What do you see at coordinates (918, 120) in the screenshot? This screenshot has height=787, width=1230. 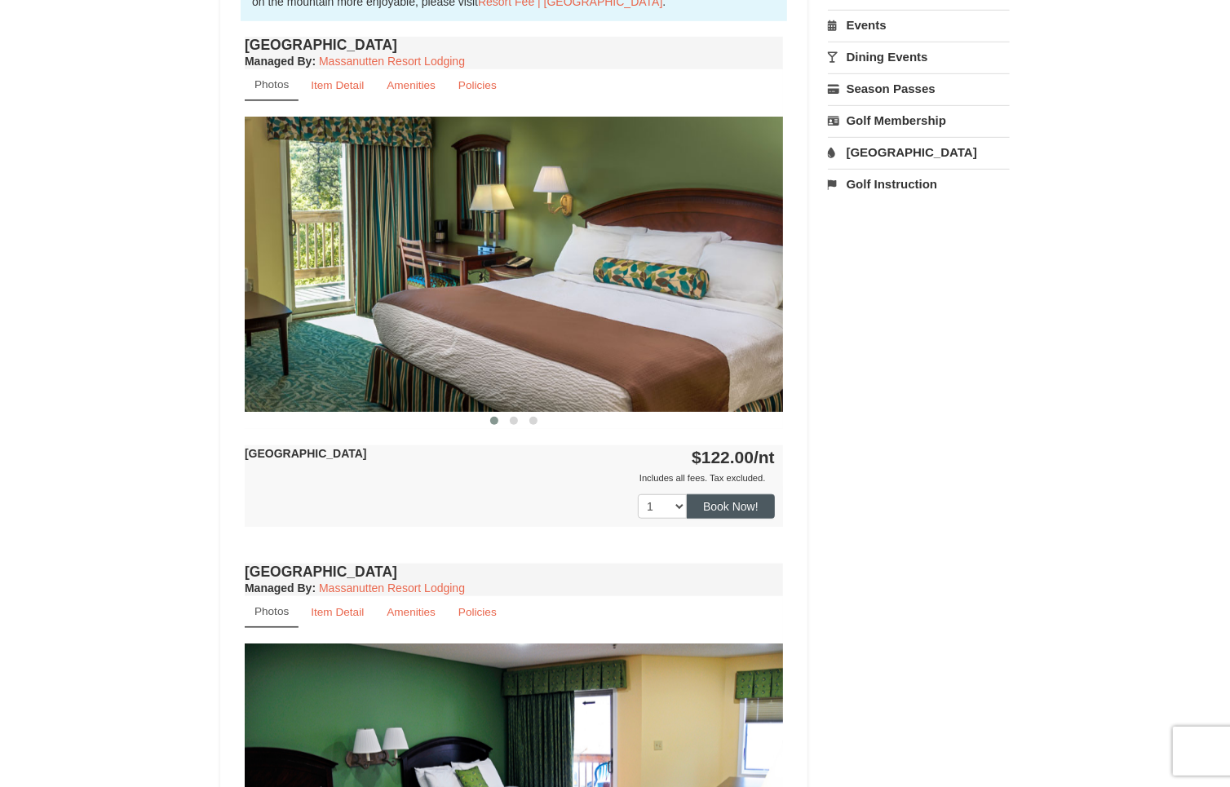 I see `a: Golf Membership` at bounding box center [918, 120].